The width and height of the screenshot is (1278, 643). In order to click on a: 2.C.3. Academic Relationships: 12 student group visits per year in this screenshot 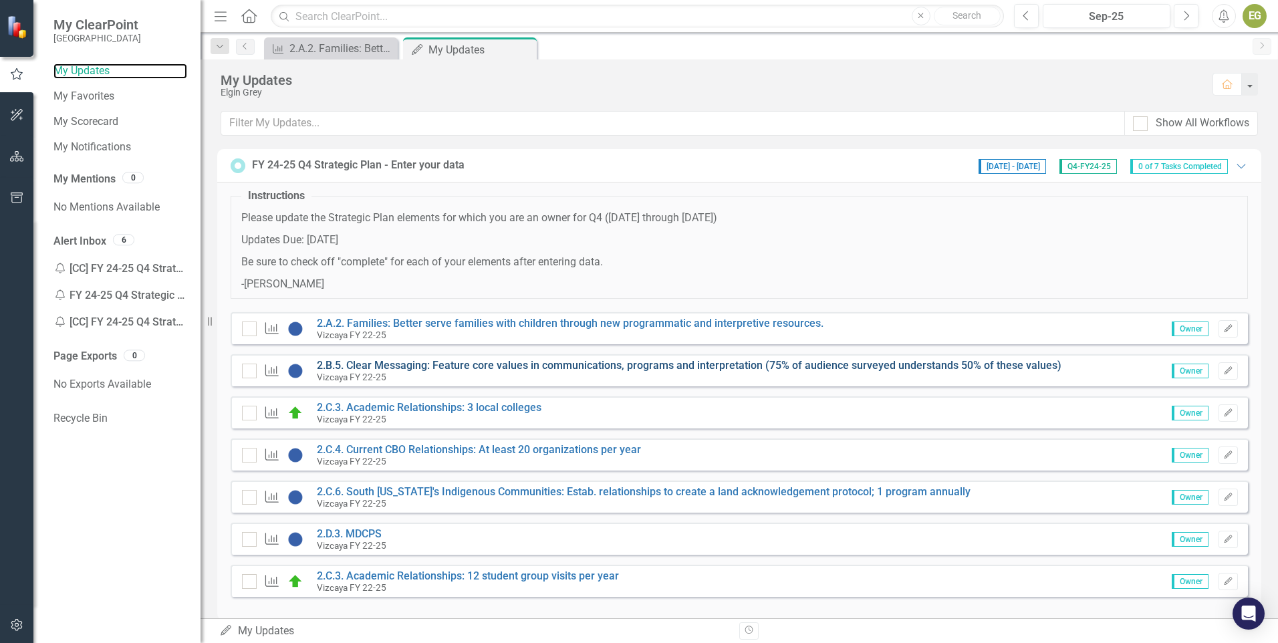, I will do `click(468, 575)`.